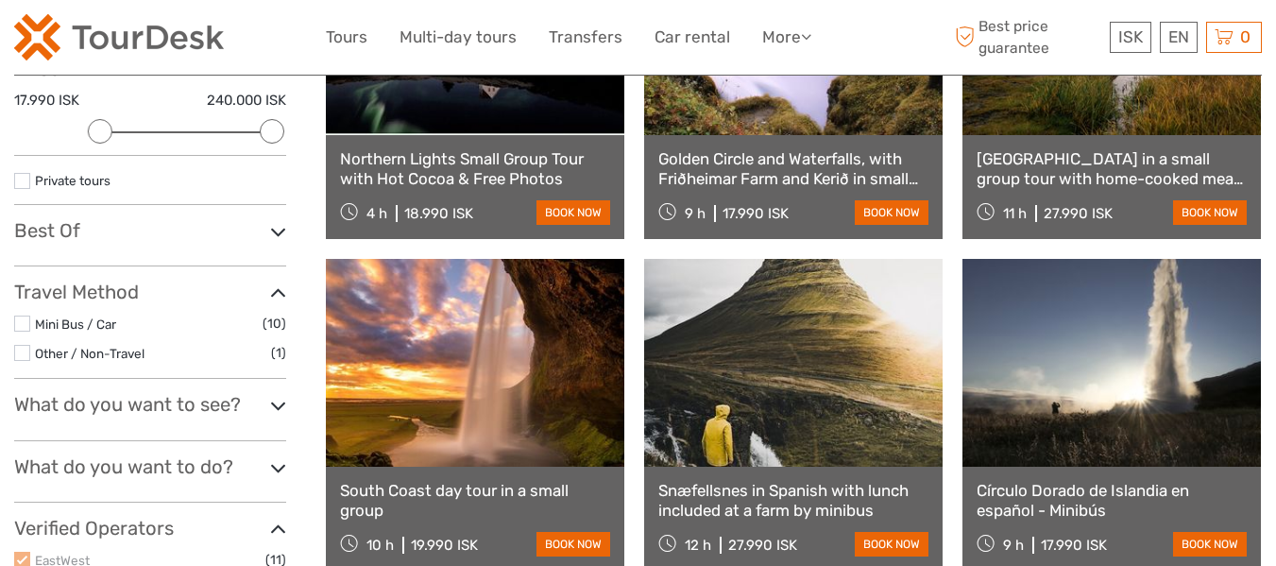 This screenshot has width=1276, height=566. Describe the element at coordinates (692, 37) in the screenshot. I see `a: Car rental` at that location.